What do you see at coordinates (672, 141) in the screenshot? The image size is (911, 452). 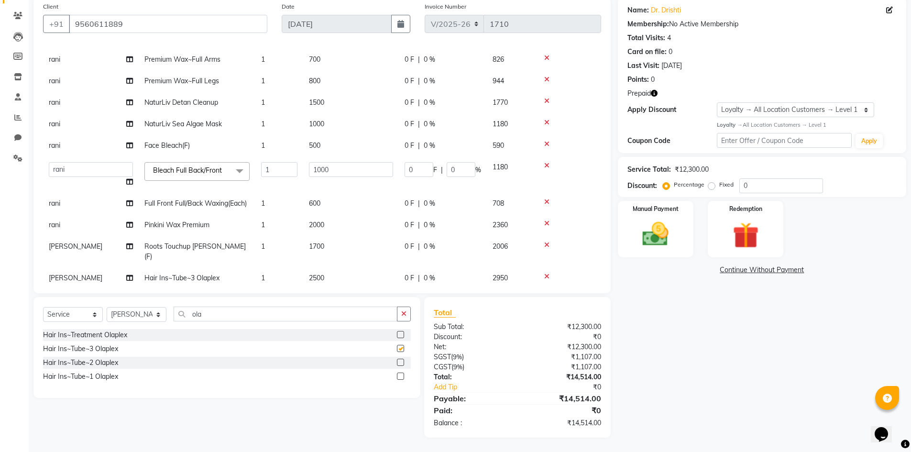 I see `div: Coupon Code` at bounding box center [672, 141].